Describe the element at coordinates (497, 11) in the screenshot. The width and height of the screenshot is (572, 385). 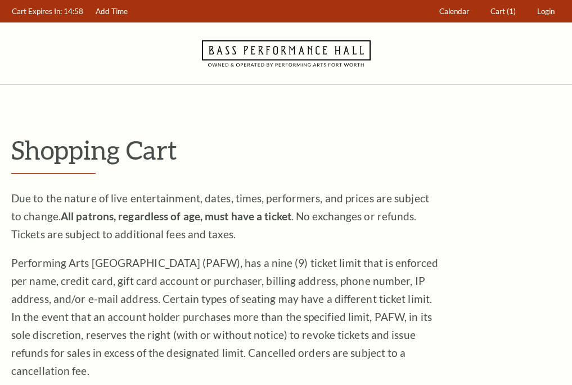
I see `span: Cart` at that location.